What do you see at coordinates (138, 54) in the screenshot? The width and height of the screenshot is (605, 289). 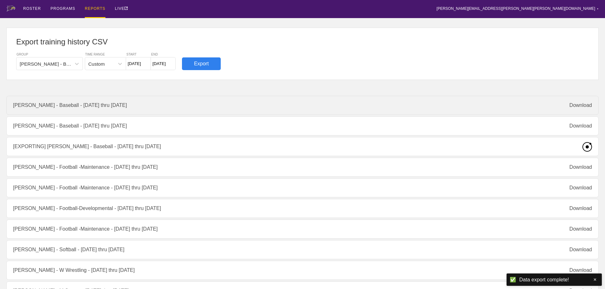 I see `div: START` at bounding box center [138, 54].